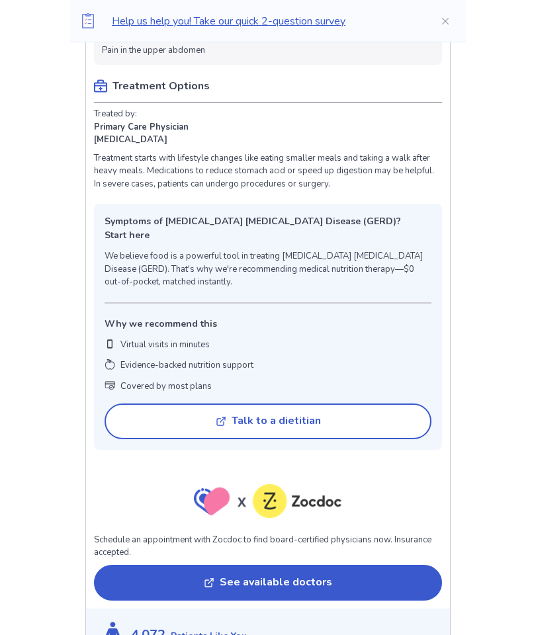 The image size is (536, 635). Describe the element at coordinates (115, 114) in the screenshot. I see `p: Treated by:` at that location.